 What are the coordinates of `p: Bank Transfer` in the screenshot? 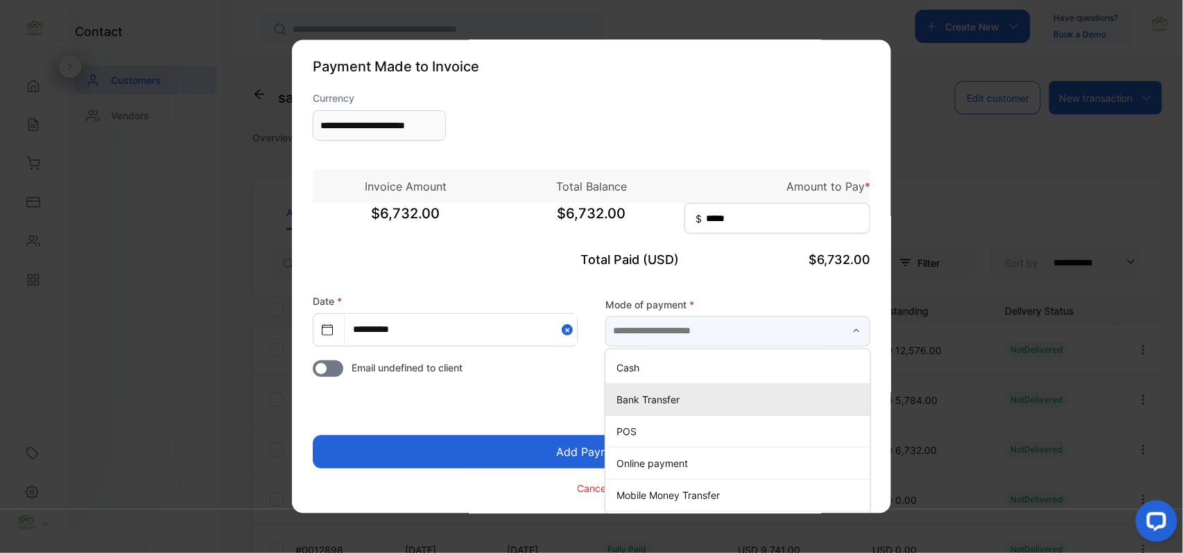 It's located at (741, 399).